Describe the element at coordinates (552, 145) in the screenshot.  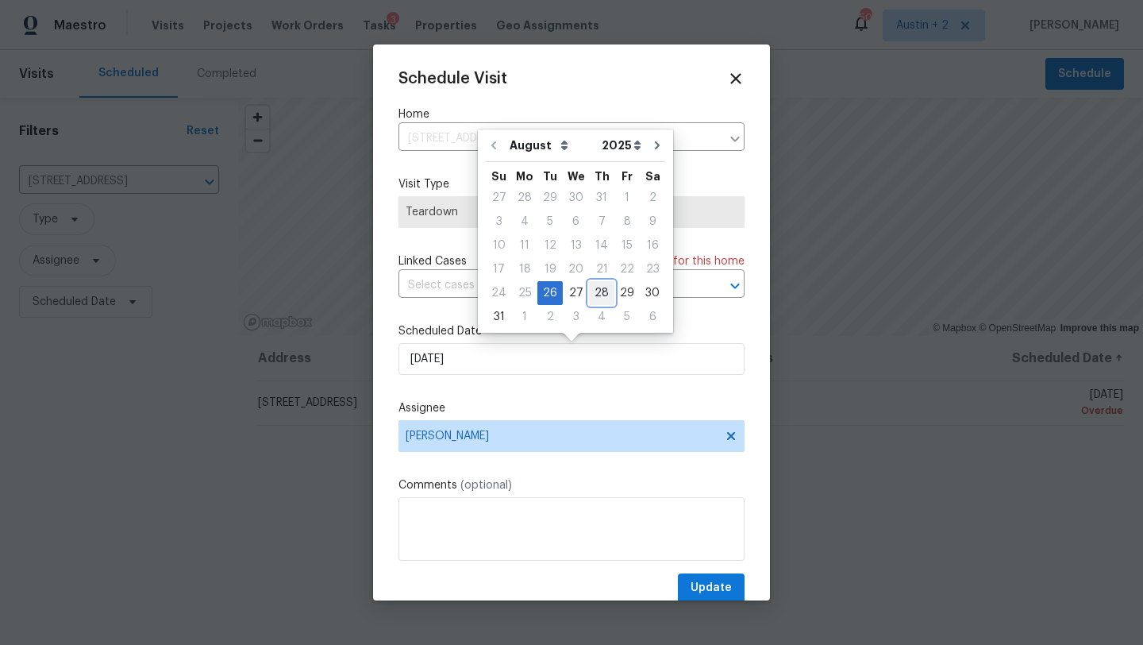
I see `select: Month` at that location.